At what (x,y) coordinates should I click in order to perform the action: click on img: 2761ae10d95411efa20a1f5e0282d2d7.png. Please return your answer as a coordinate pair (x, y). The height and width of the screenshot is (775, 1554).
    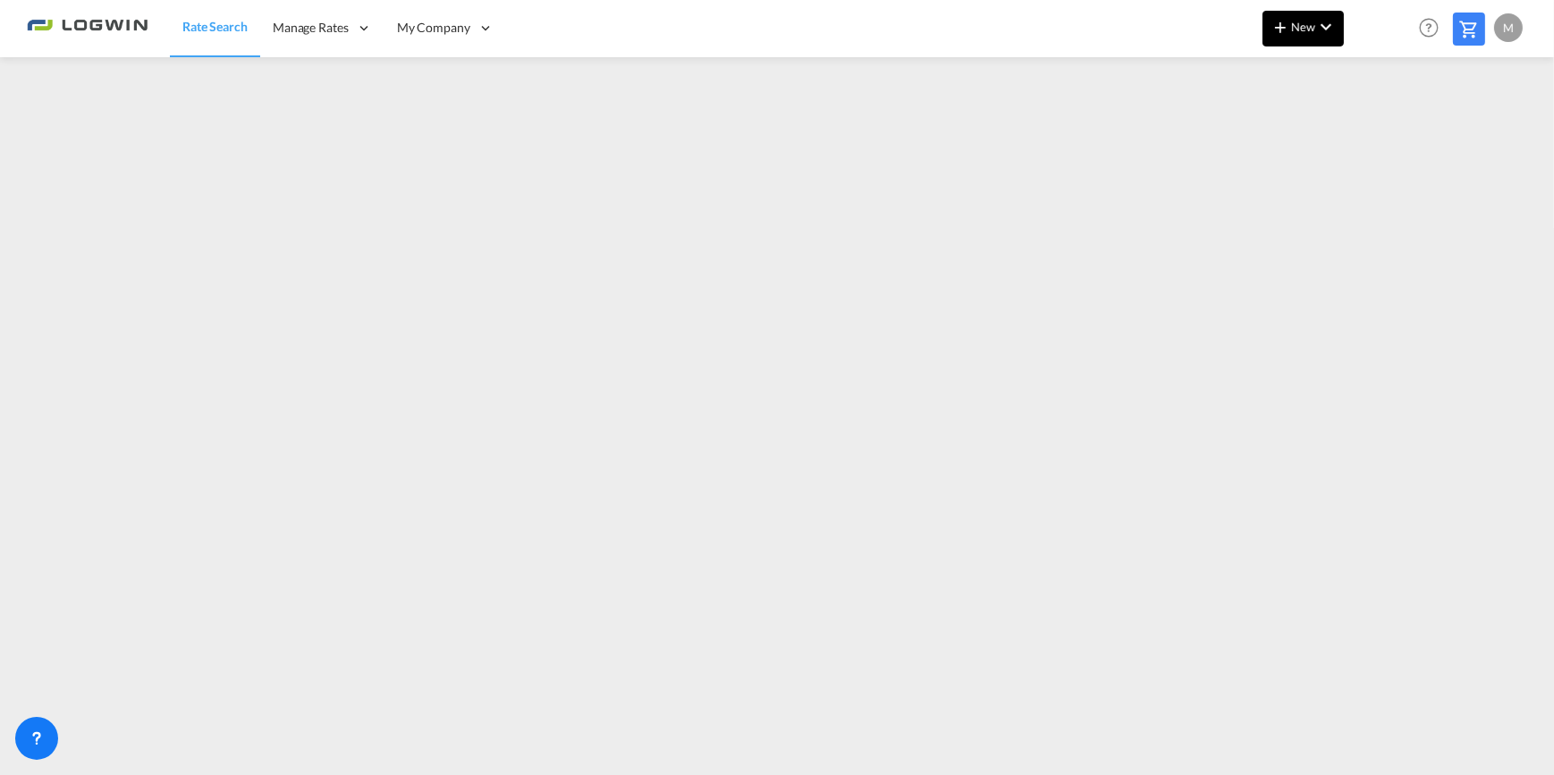
    Looking at the image, I should click on (87, 28).